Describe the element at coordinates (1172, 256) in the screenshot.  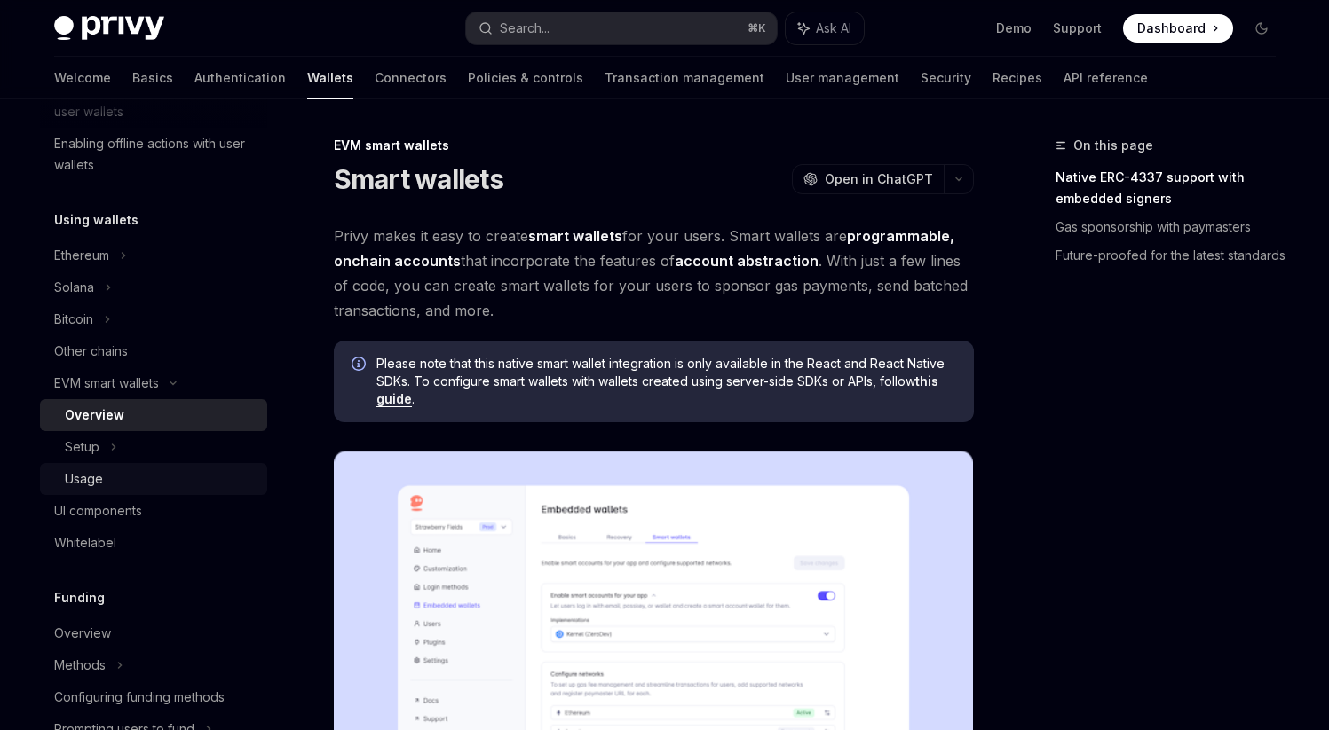
I see `a: Future-proofed for the latest standards` at that location.